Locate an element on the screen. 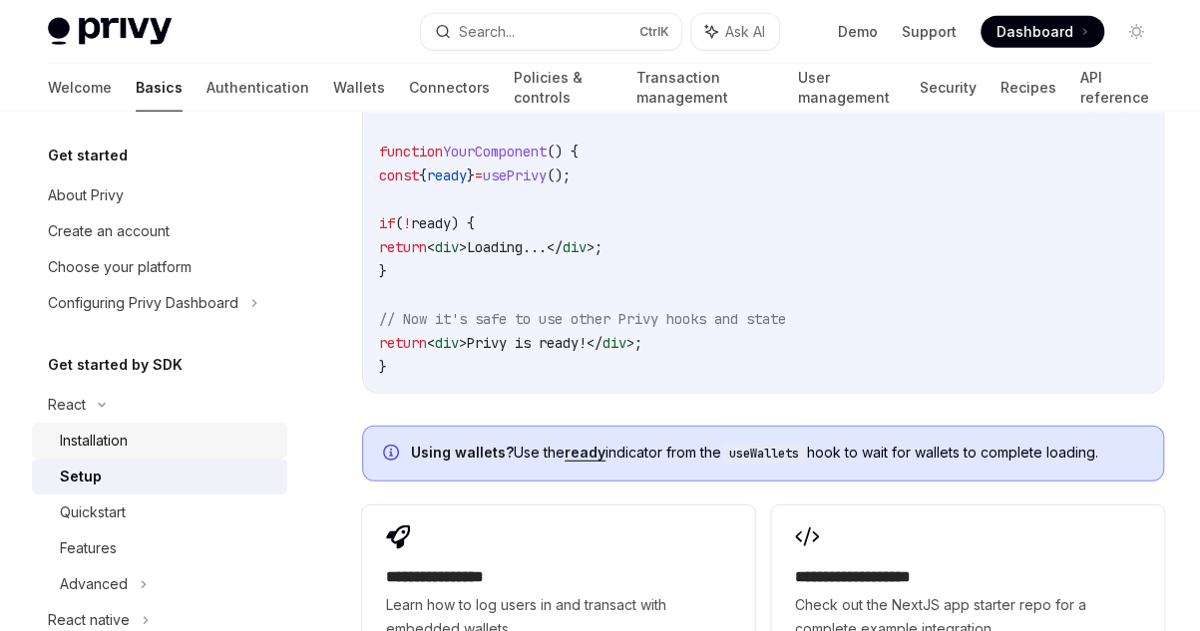  a: Recipes is located at coordinates (1027, 88).